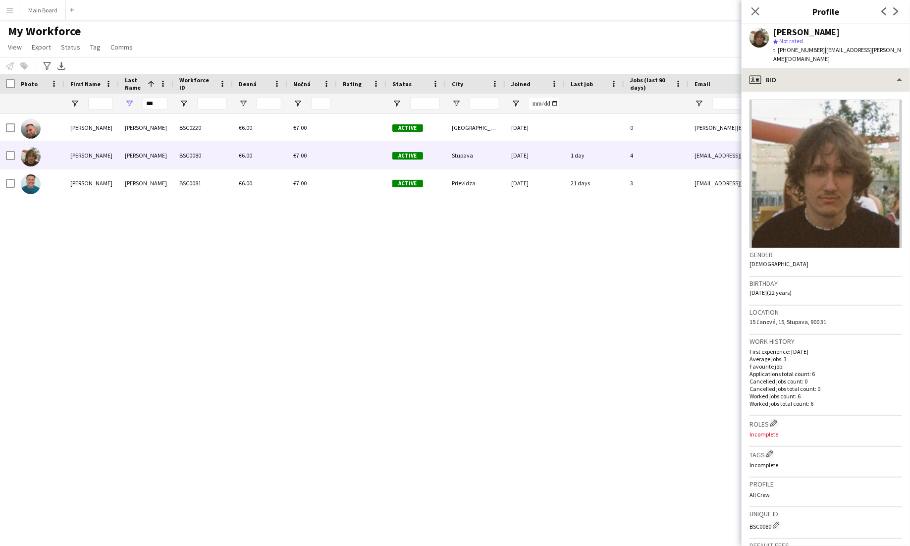 The height and width of the screenshot is (546, 910). What do you see at coordinates (302, 84) in the screenshot?
I see `span: Nočná` at bounding box center [302, 84].